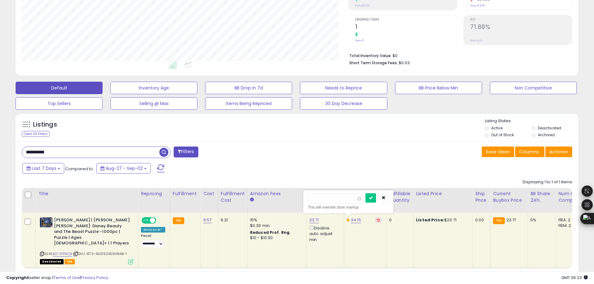 This screenshot has width=594, height=284. What do you see at coordinates (62, 254) in the screenshot?
I see `a: B074TP1KQB` at bounding box center [62, 254].